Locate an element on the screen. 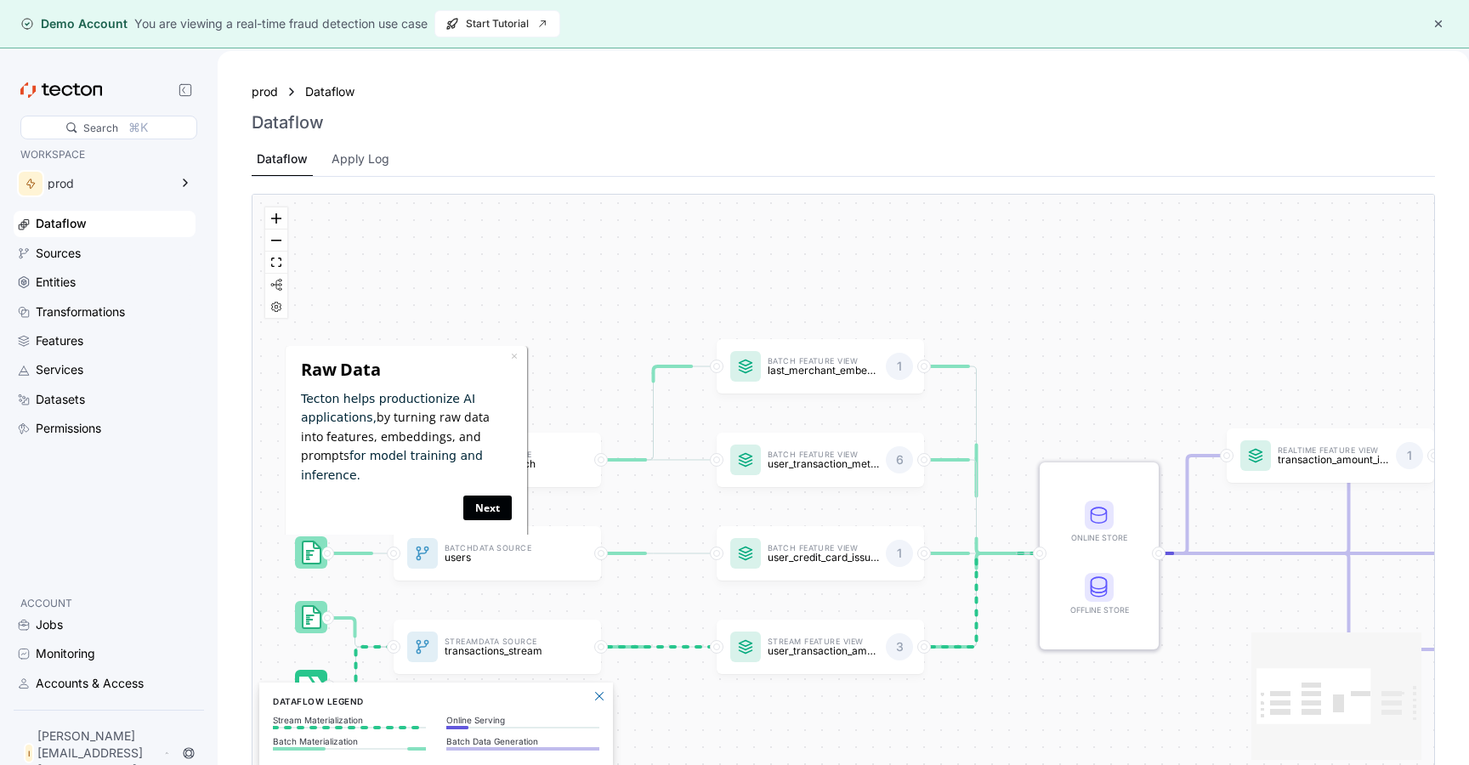 The width and height of the screenshot is (1469, 765). div: Features is located at coordinates (60, 341).